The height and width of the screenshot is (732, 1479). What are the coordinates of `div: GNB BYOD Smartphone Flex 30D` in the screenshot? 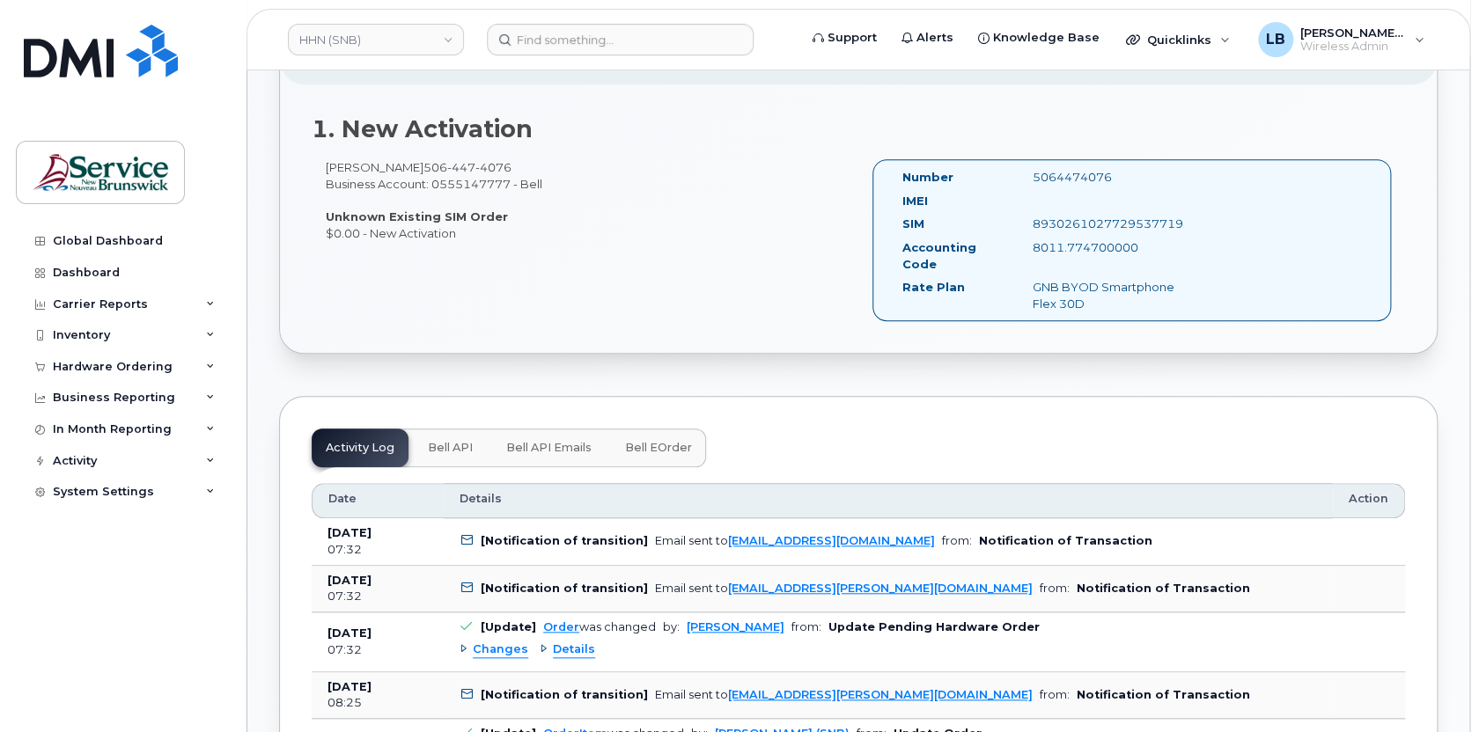 It's located at (1110, 295).